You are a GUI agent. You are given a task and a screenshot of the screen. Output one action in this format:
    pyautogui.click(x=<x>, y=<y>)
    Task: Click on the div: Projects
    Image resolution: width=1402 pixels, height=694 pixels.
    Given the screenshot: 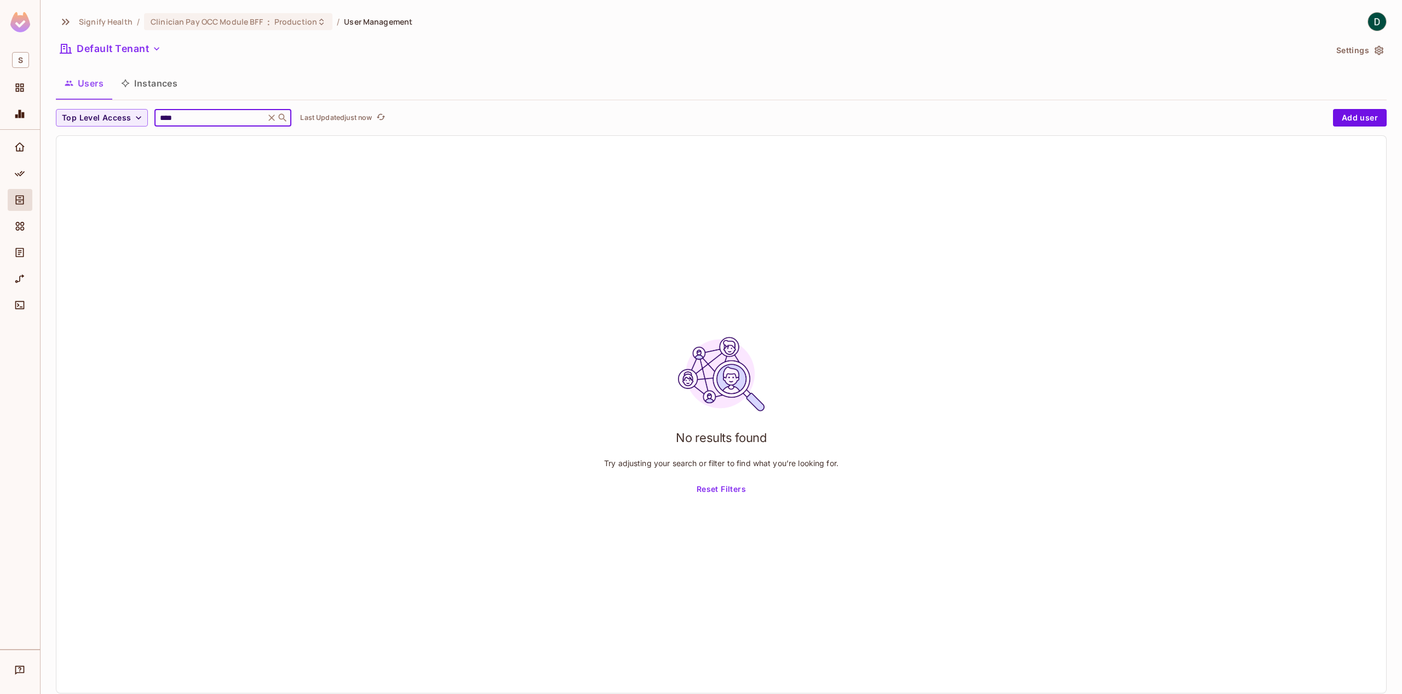 What is the action you would take?
    pyautogui.click(x=20, y=88)
    